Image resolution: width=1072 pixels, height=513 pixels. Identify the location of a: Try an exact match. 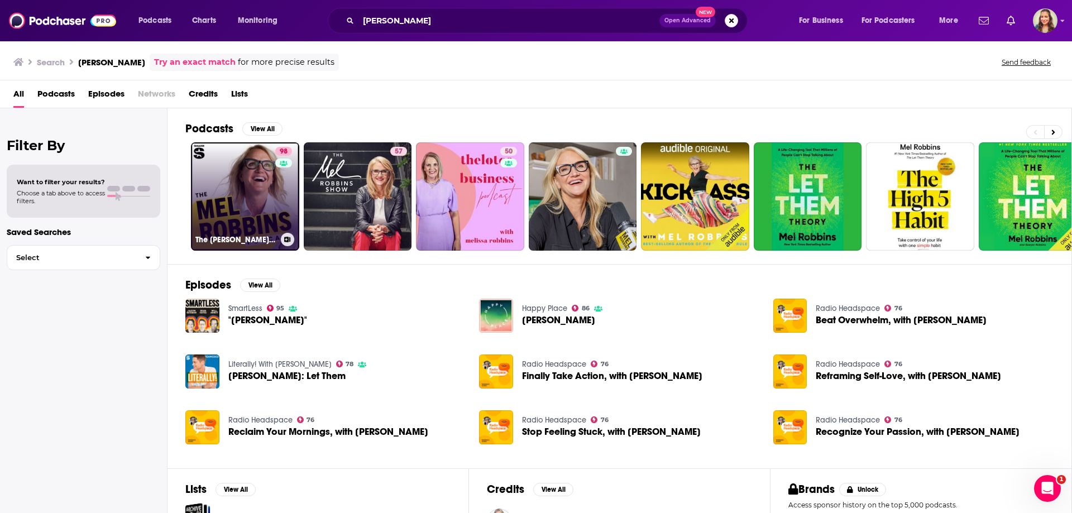
(195, 62).